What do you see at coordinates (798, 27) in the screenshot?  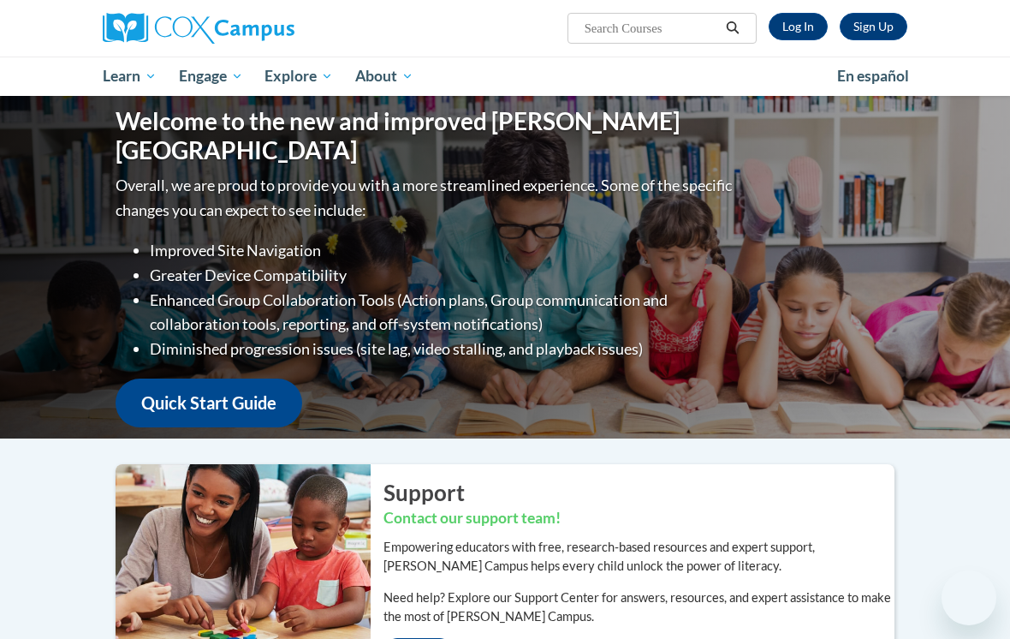 I see `a: Log In` at bounding box center [798, 27].